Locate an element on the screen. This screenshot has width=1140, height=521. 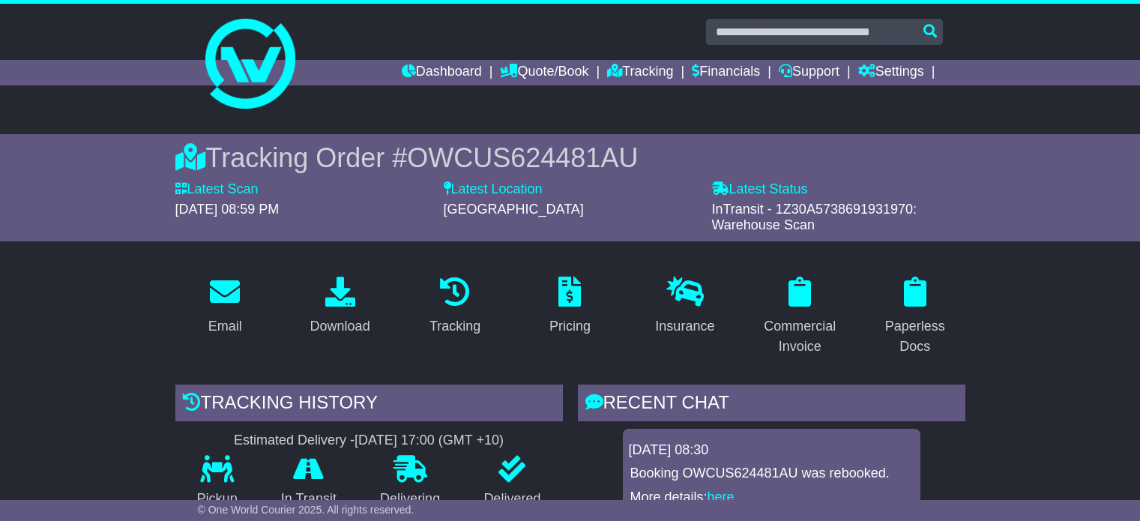
div: Insurance is located at coordinates (685, 326).